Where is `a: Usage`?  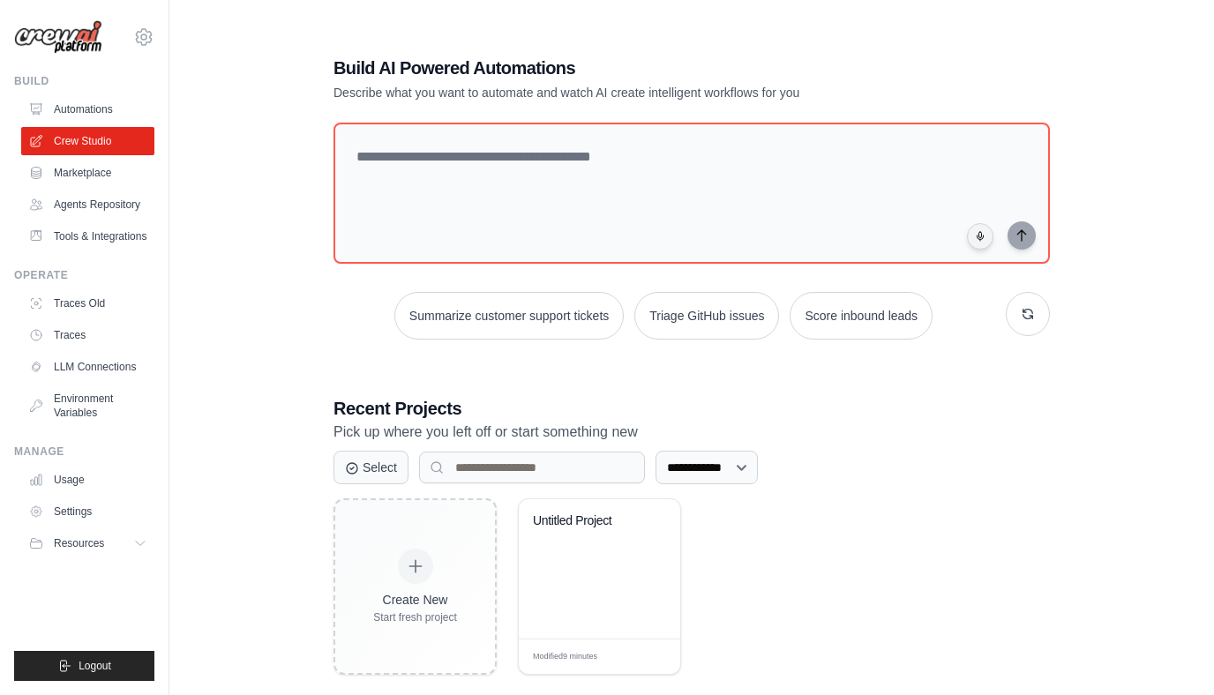 a: Usage is located at coordinates (87, 480).